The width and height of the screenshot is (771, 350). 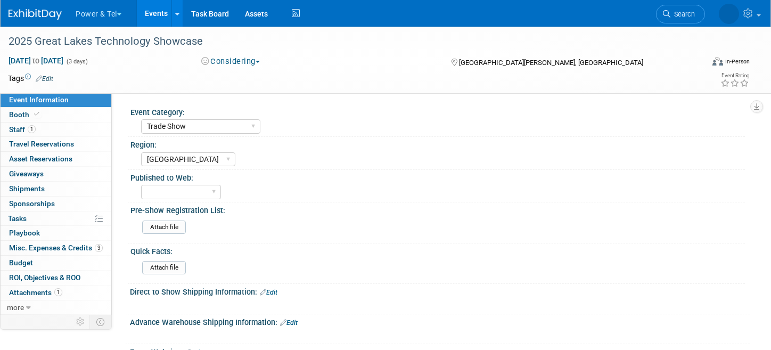 I want to click on span: Booth, so click(x=25, y=114).